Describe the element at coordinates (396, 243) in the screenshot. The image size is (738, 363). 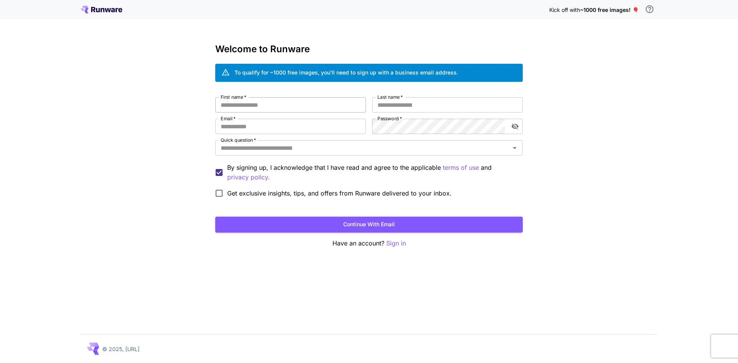
I see `p: Sign in` at that location.